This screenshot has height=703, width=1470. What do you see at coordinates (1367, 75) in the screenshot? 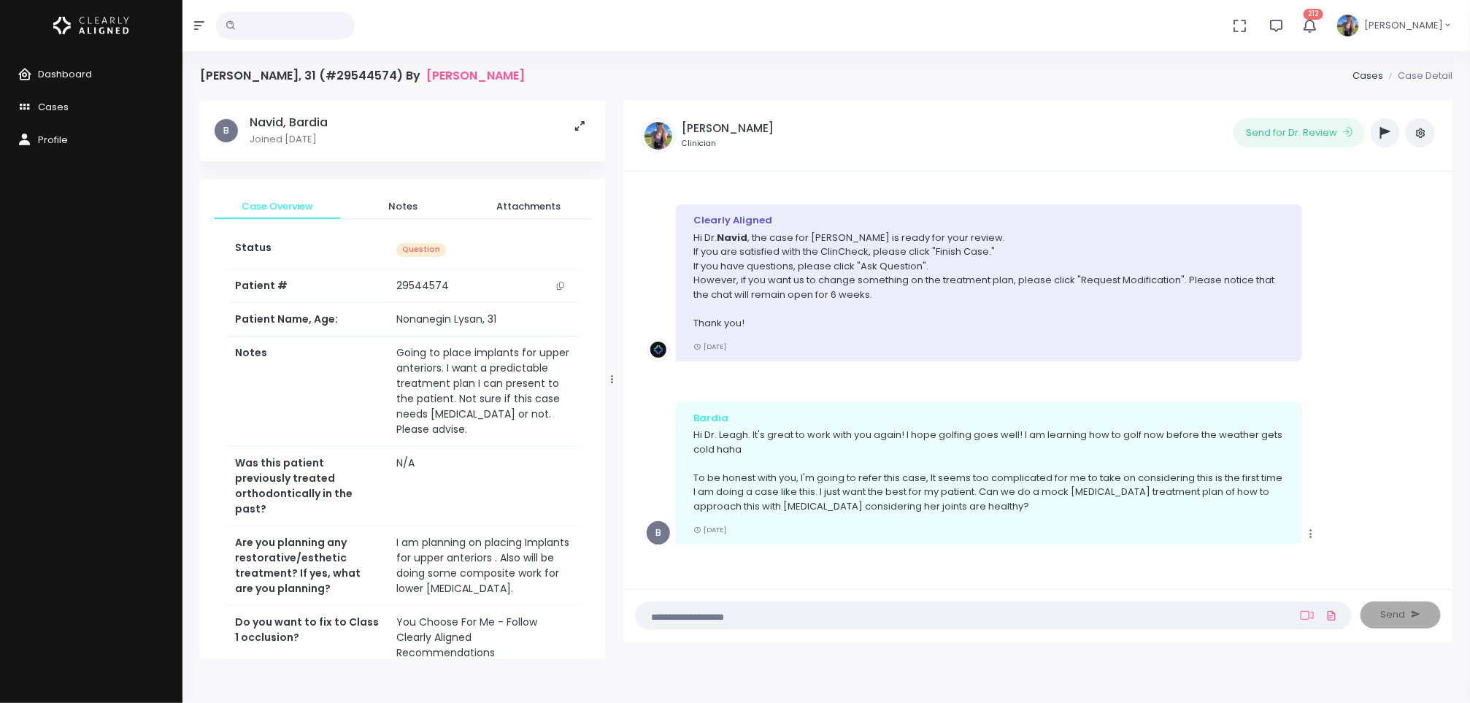
I see `a: Cases` at bounding box center [1367, 75].